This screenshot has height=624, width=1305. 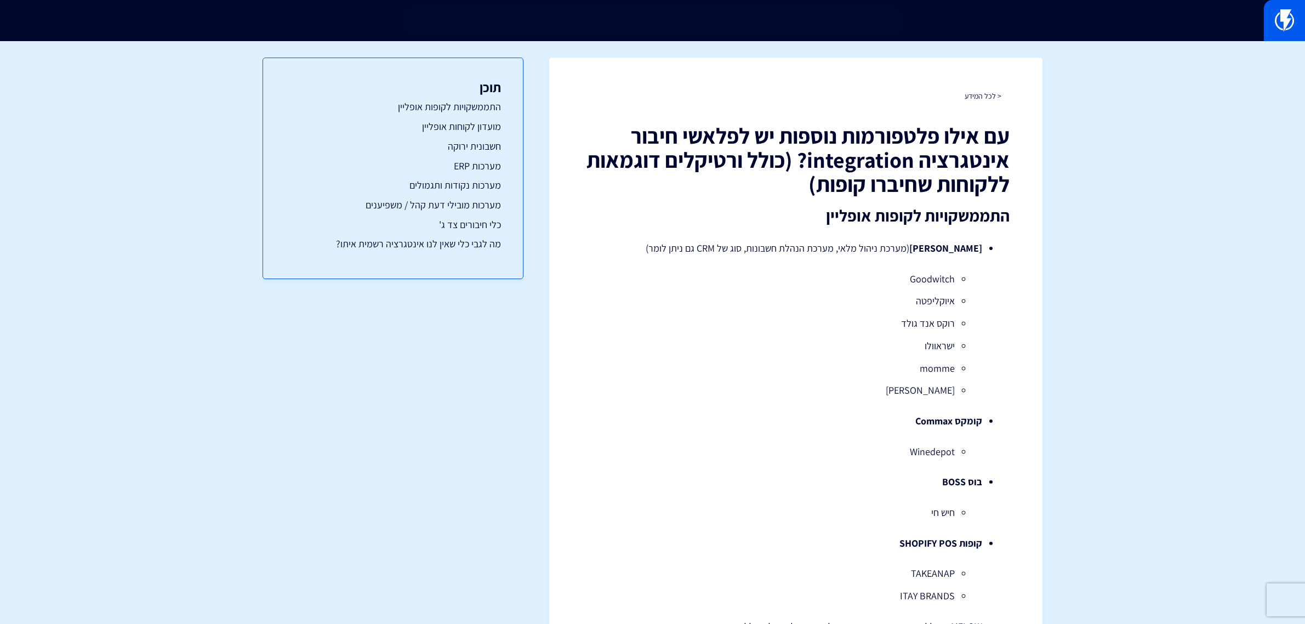 What do you see at coordinates (393, 166) in the screenshot?
I see `a: מערכות ERP` at bounding box center [393, 166].